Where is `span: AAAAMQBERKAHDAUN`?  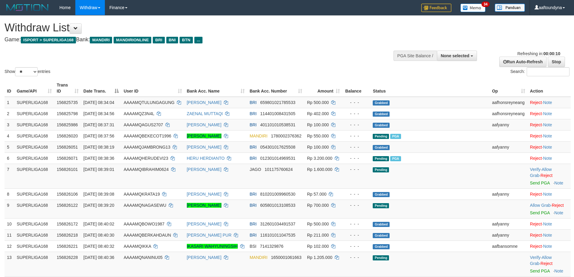 span: AAAAMQBERKAHDAUN is located at coordinates (147, 235).